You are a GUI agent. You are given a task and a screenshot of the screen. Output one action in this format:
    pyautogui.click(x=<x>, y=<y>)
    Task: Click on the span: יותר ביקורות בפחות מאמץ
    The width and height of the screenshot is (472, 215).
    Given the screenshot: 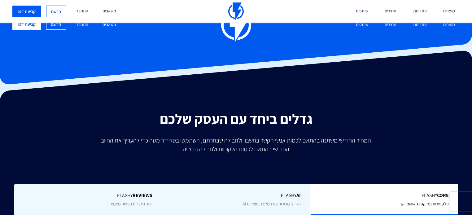 What is the action you would take?
    pyautogui.click(x=132, y=204)
    